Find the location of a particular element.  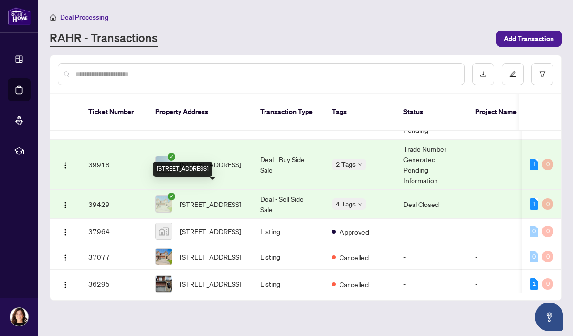

span: 4 Tags is located at coordinates (346, 204).